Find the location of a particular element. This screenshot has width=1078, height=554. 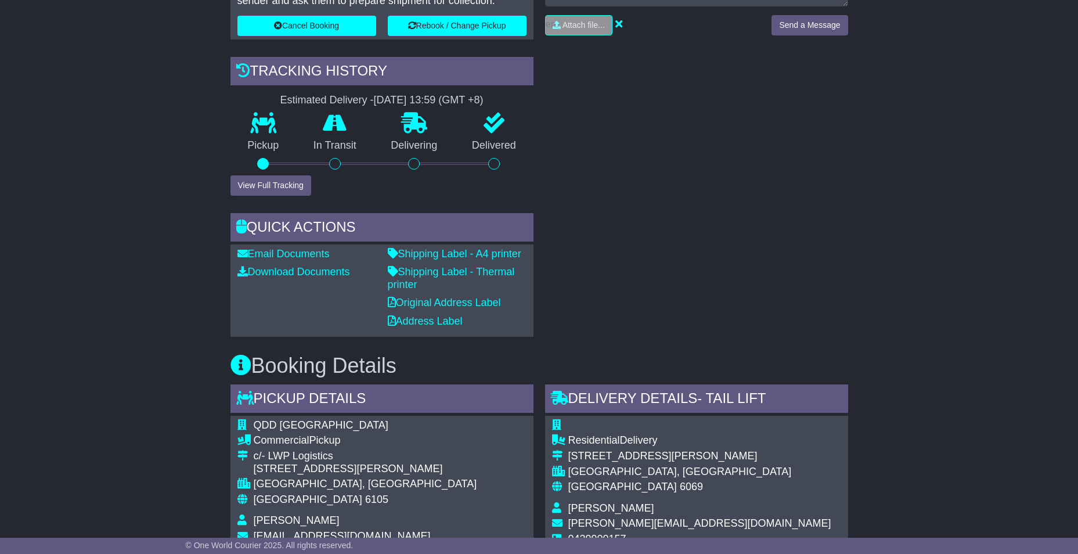

div: c/- LWP Logistics is located at coordinates (365, 456).